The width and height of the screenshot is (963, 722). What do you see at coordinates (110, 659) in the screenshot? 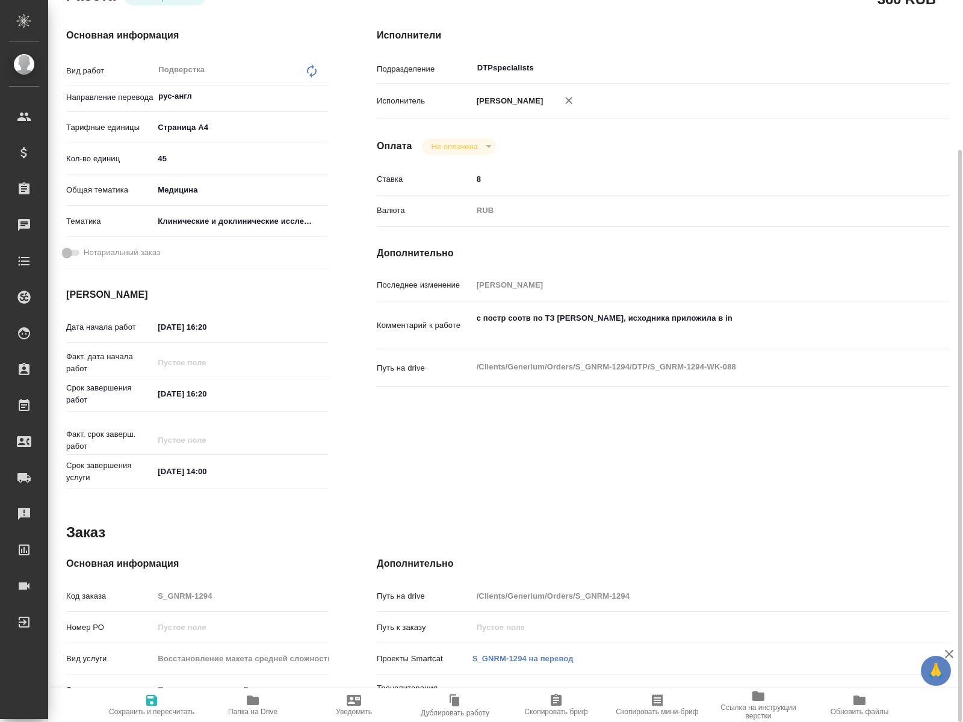
I see `p: Вид услуги` at bounding box center [110, 659].